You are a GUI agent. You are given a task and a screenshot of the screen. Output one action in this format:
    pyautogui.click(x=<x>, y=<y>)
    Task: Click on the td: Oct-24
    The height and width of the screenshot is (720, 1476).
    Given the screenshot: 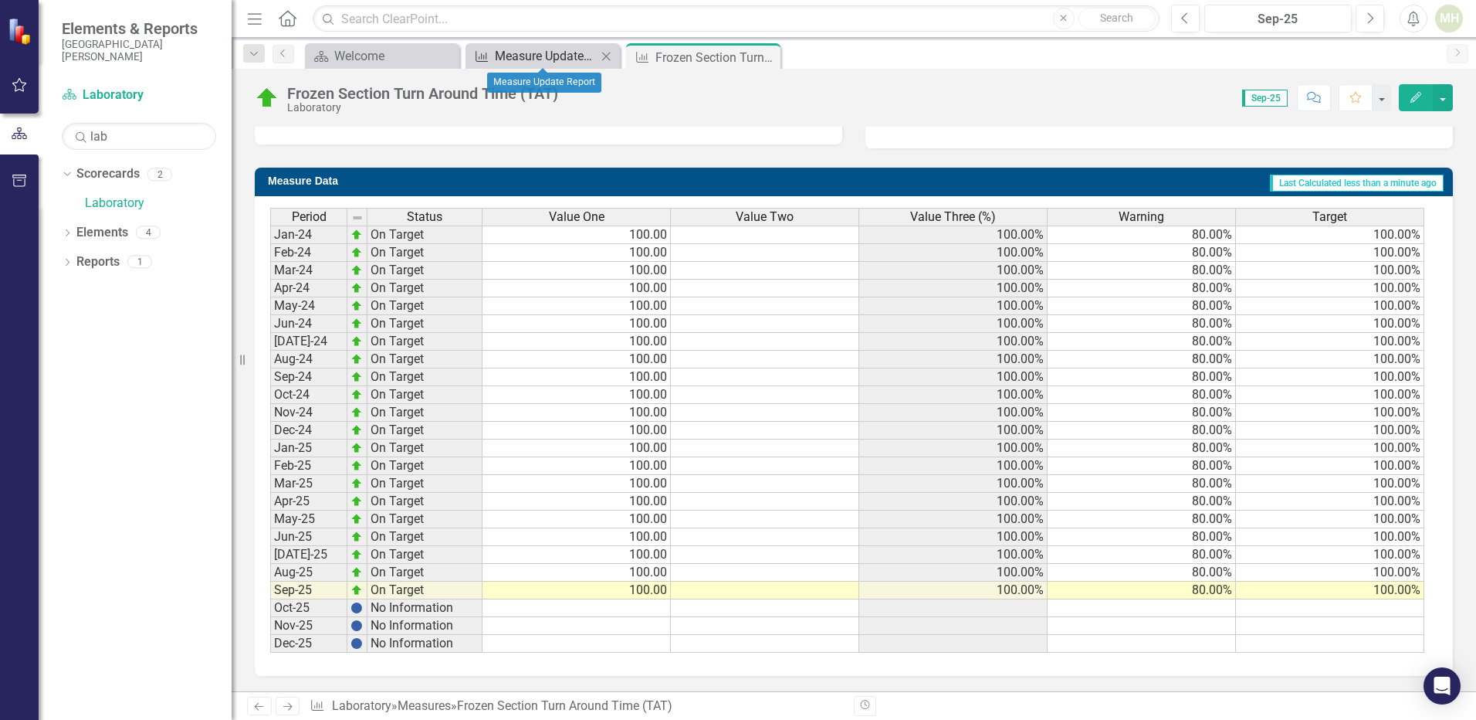 What is the action you would take?
    pyautogui.click(x=309, y=395)
    